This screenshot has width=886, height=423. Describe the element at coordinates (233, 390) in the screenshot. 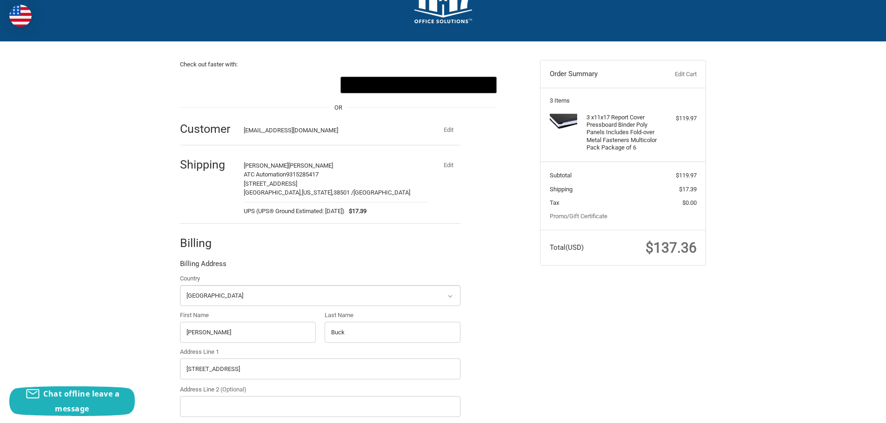

I see `small: (Optional)` at that location.